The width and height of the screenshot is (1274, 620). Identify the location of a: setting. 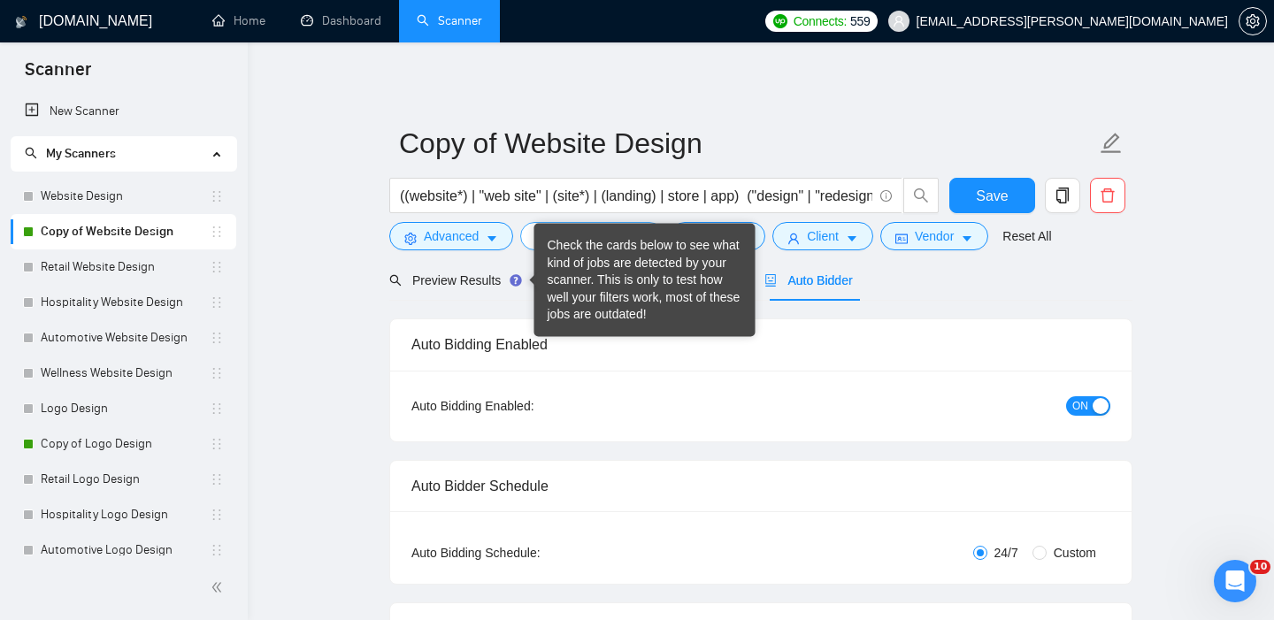
(1253, 21).